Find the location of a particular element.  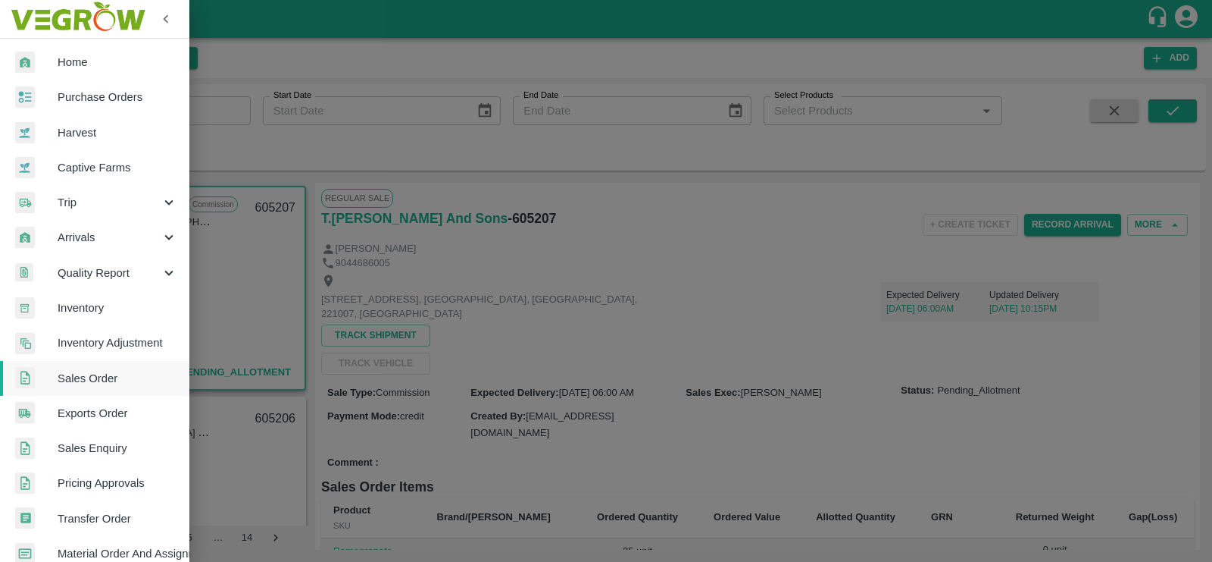

span: Home is located at coordinates (117, 62).